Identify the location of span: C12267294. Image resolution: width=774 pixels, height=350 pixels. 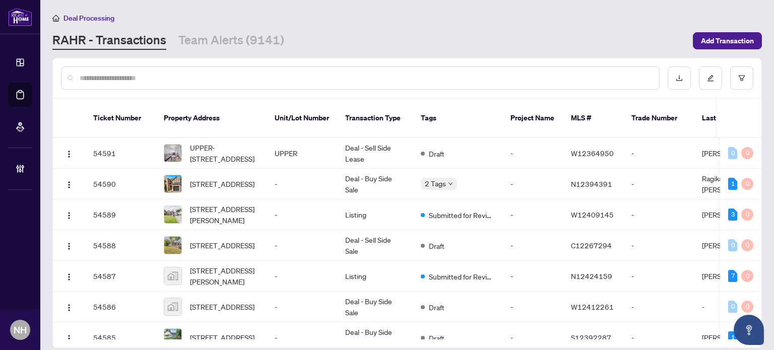
(591, 245).